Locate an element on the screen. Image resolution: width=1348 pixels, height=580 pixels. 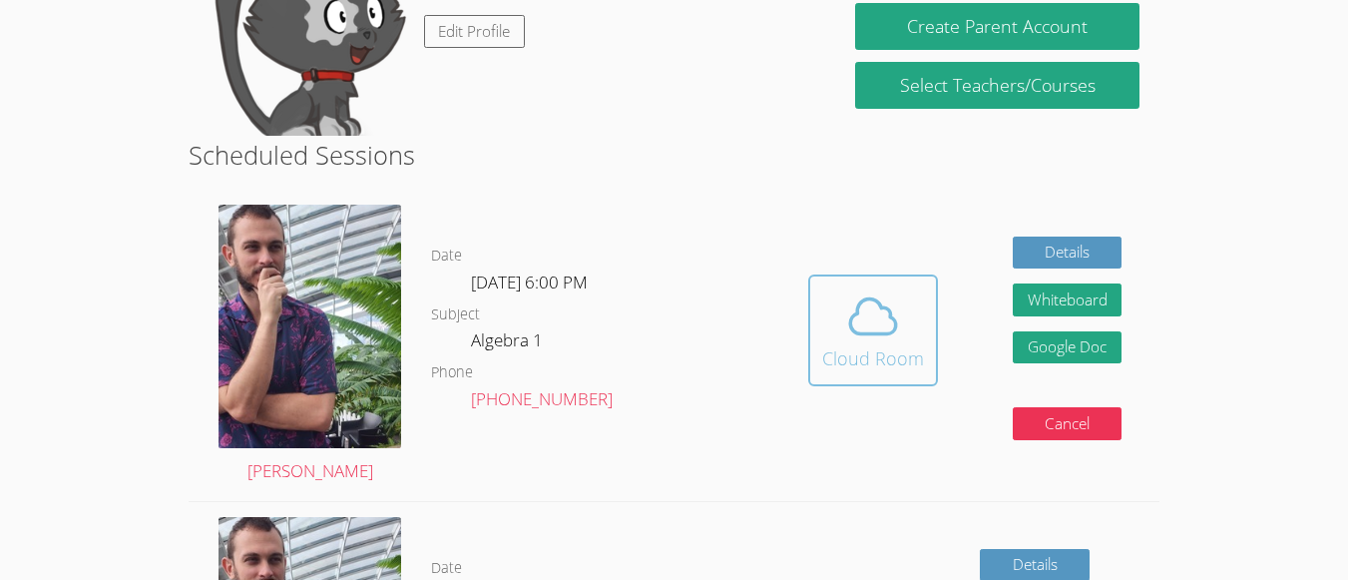
img: 20240721_091457.jpg is located at coordinates (309, 326).